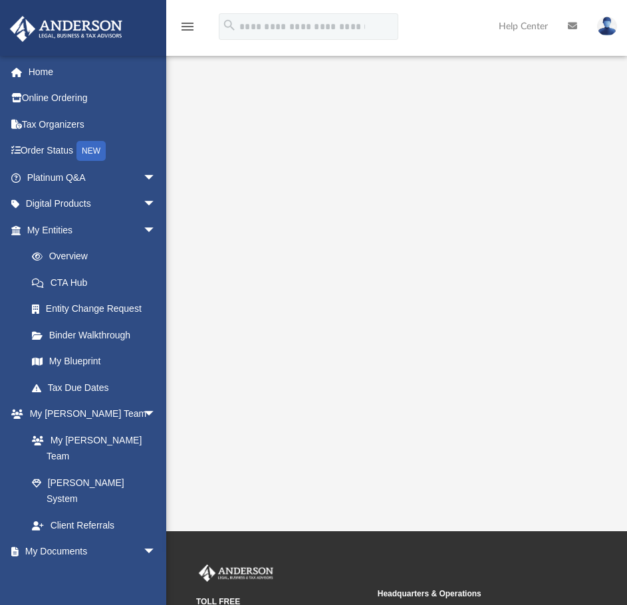 This screenshot has height=605, width=627. What do you see at coordinates (94, 525) in the screenshot?
I see `a: Client Referrals` at bounding box center [94, 525].